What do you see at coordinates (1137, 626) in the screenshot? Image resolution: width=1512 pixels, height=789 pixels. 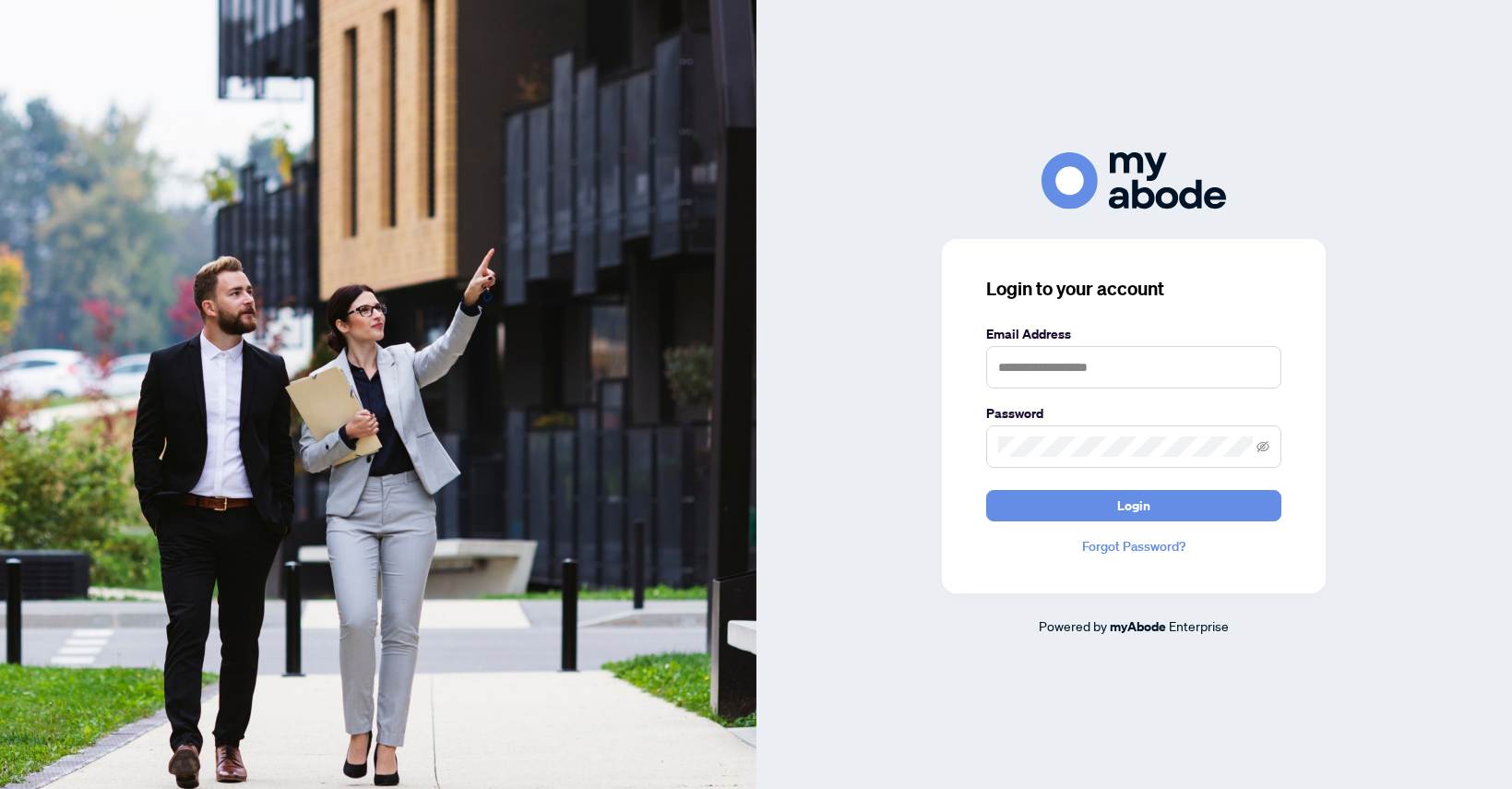 I see `a: myAbode` at bounding box center [1137, 626].